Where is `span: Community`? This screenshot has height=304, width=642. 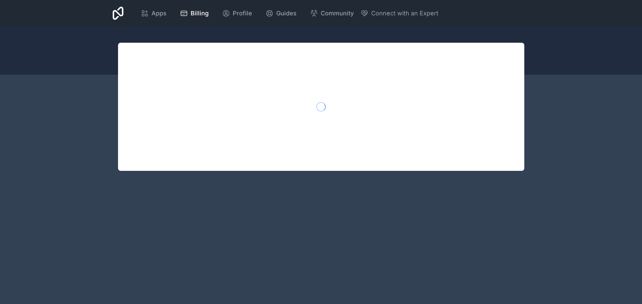
span: Community is located at coordinates (337, 13).